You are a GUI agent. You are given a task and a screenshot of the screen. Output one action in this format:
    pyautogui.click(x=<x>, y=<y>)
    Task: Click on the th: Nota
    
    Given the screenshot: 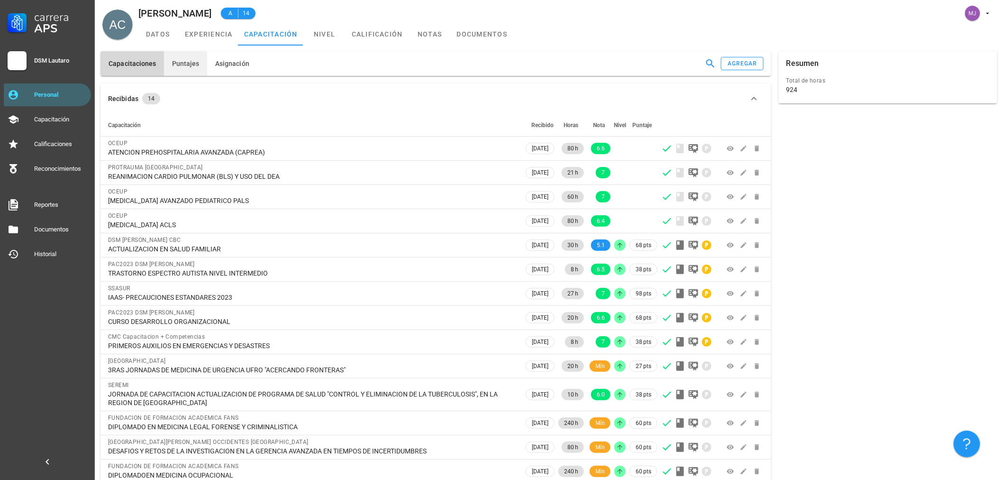 What is the action you would take?
    pyautogui.click(x=599, y=125)
    